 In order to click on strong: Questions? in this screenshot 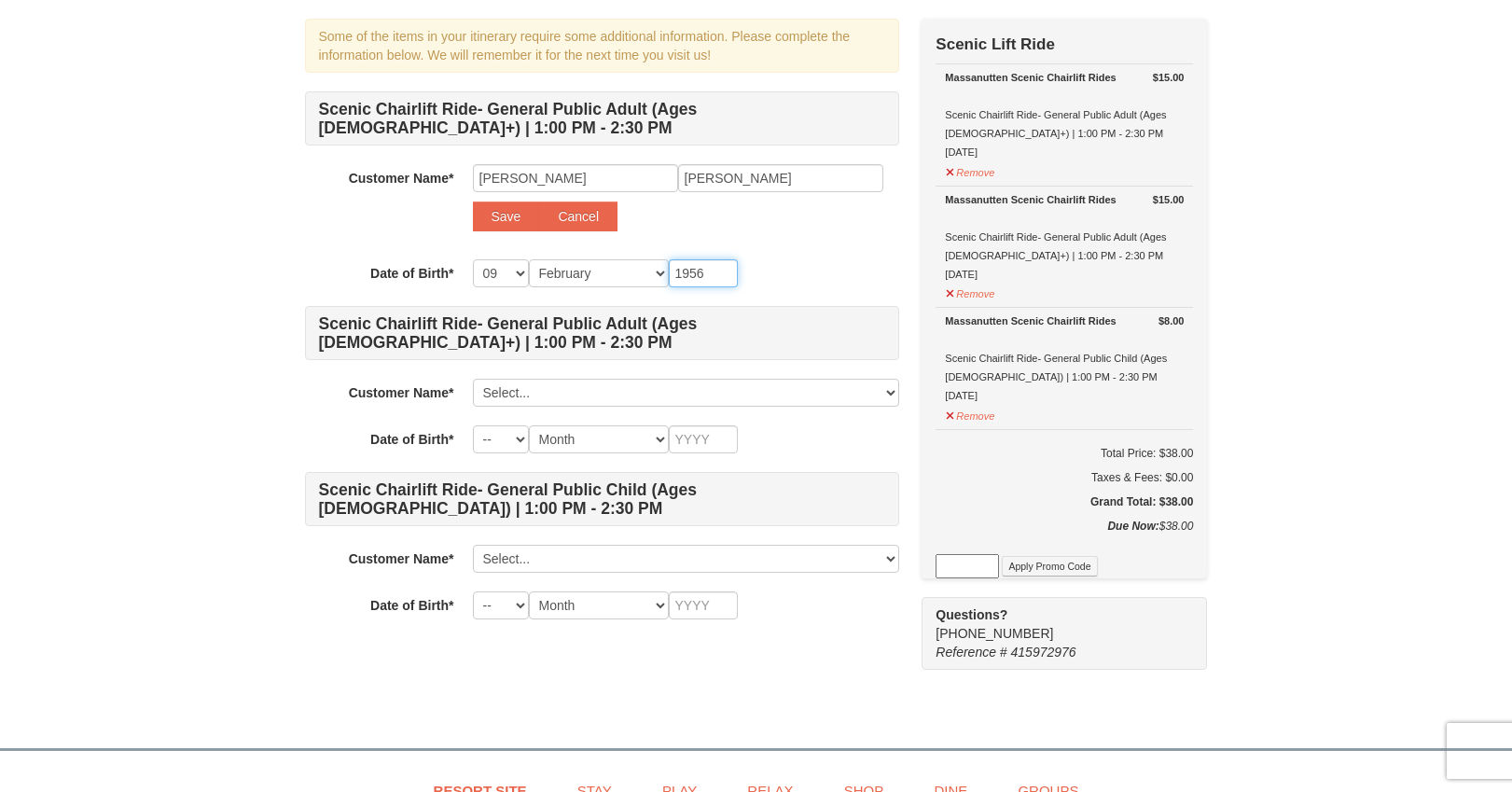, I will do `click(972, 615)`.